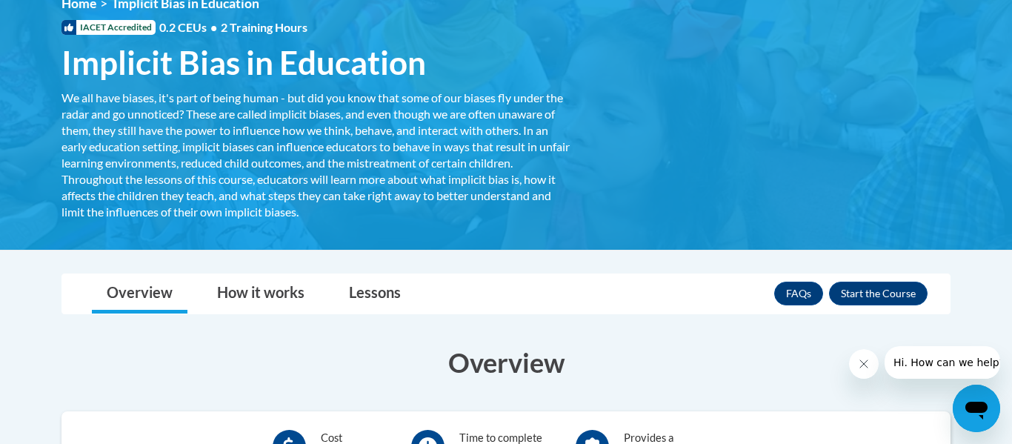 The height and width of the screenshot is (444, 1012). I want to click on div: We all have biases, it's part of being human - but did you know that some of our biases fly under..., so click(317, 155).